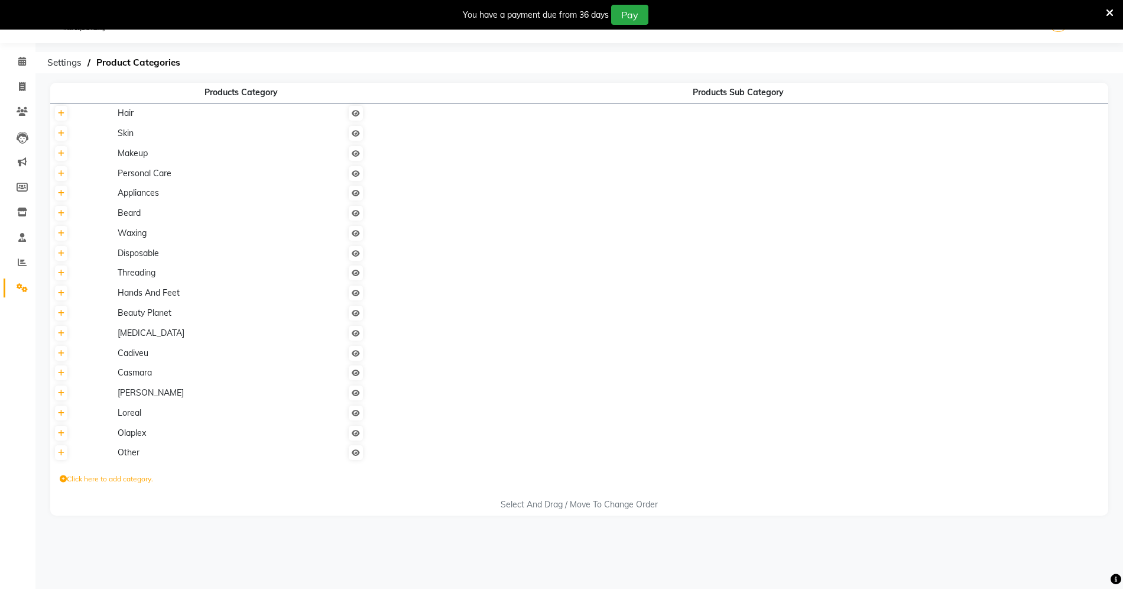 This screenshot has width=1123, height=589. Describe the element at coordinates (738, 93) in the screenshot. I see `th: Products Sub Category` at that location.